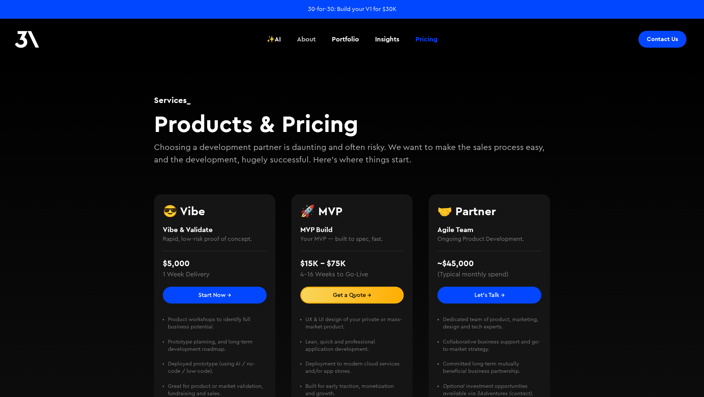 The height and width of the screenshot is (397, 704). Describe the element at coordinates (214, 230) in the screenshot. I see `h4: Vibe & Validate` at that location.